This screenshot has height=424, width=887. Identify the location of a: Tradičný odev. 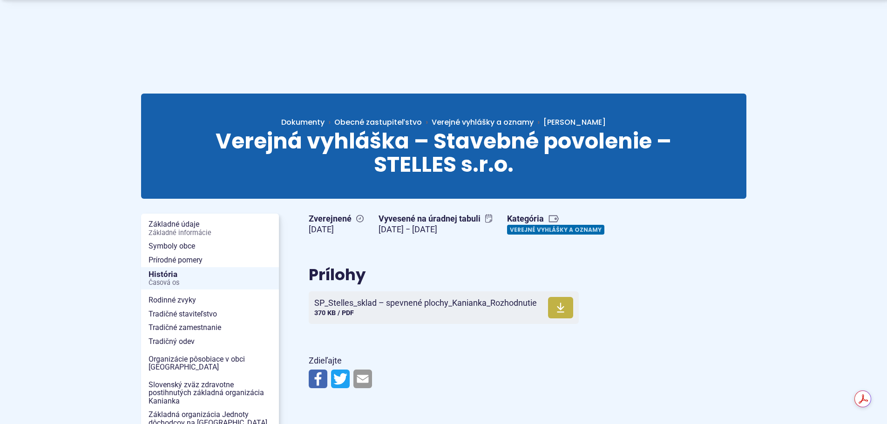
(210, 342).